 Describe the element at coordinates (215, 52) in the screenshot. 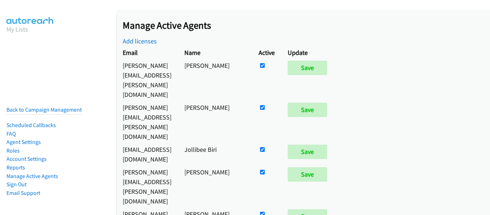

I see `th: Name` at that location.